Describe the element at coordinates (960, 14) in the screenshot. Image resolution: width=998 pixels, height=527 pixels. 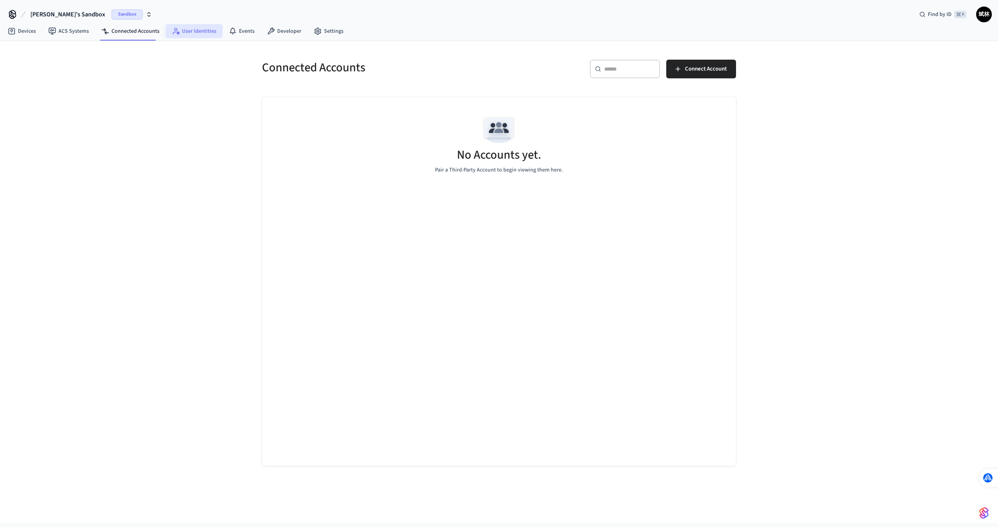
I see `span: ⌘ K` at that location.